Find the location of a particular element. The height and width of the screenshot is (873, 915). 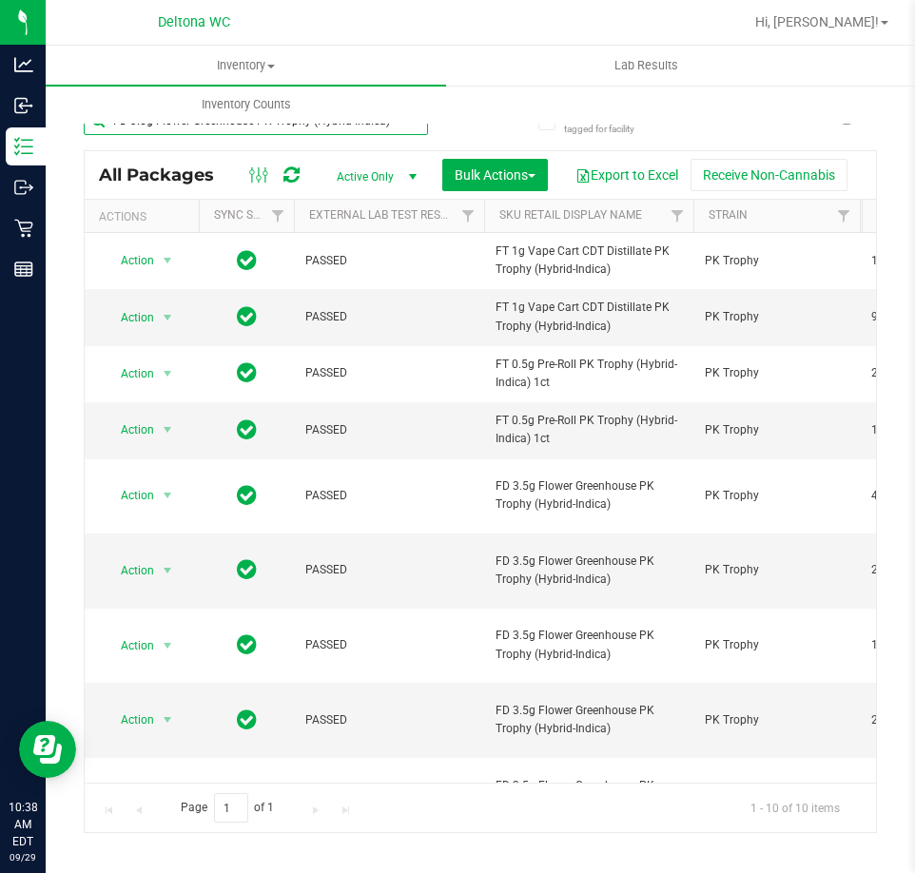

a: External Lab Test Result is located at coordinates (383, 215).